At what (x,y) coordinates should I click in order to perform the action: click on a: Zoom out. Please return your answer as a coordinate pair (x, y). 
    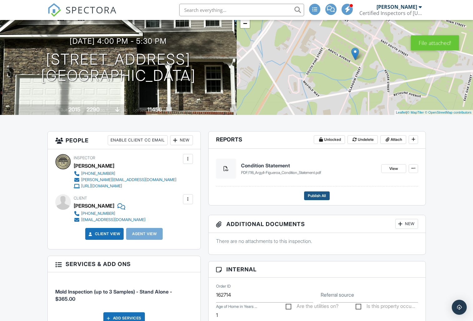
    Looking at the image, I should click on (245, 23).